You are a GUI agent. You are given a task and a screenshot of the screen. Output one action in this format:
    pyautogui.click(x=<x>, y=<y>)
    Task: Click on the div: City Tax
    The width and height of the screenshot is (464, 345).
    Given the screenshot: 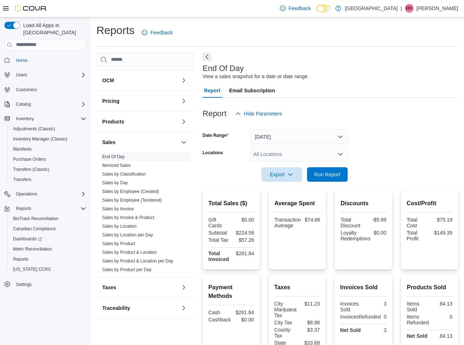 What is the action you would take?
    pyautogui.click(x=285, y=323)
    